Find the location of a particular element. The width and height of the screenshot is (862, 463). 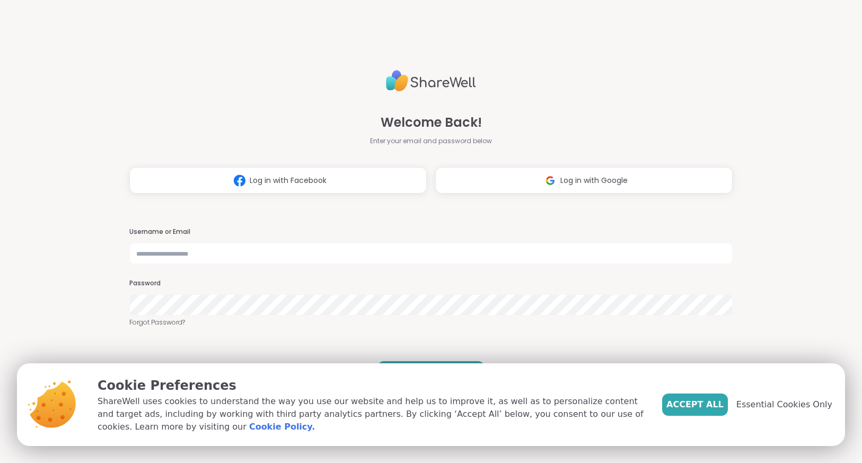

button: Log in with Facebook is located at coordinates (278, 180).